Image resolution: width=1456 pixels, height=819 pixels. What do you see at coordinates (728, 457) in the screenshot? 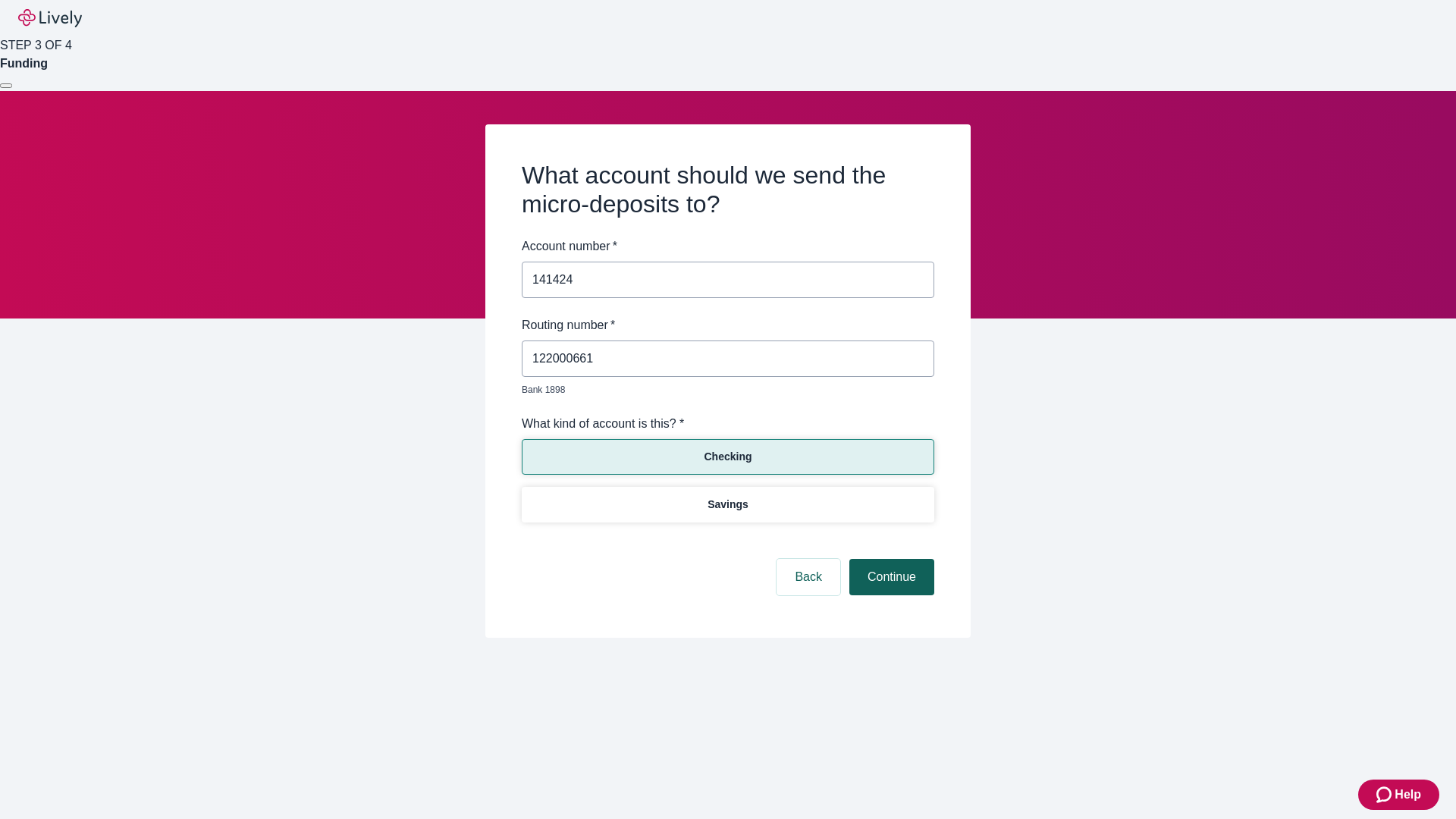
I see `button: Checking` at bounding box center [728, 457].